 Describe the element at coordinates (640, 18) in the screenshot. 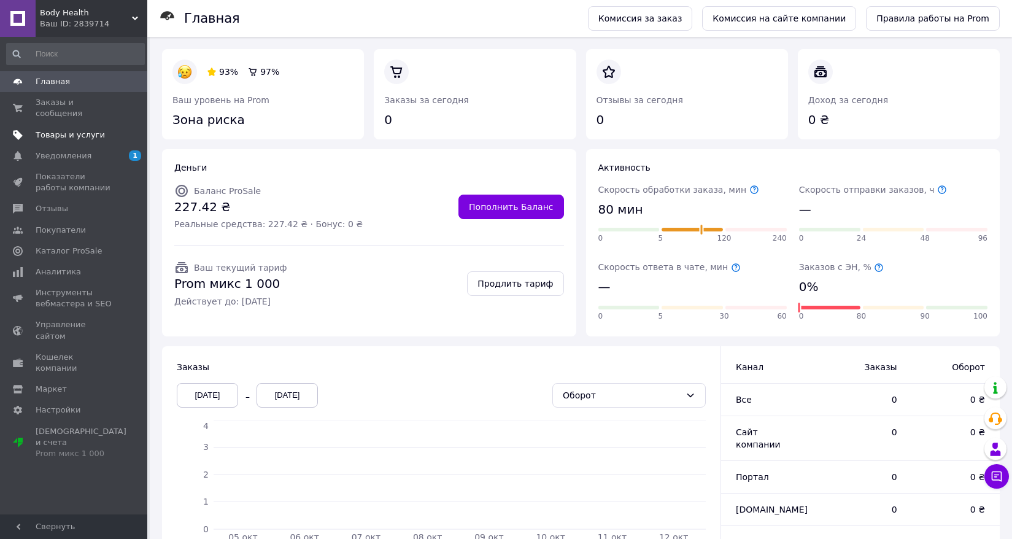

I see `a: Комиссия за заказ` at that location.